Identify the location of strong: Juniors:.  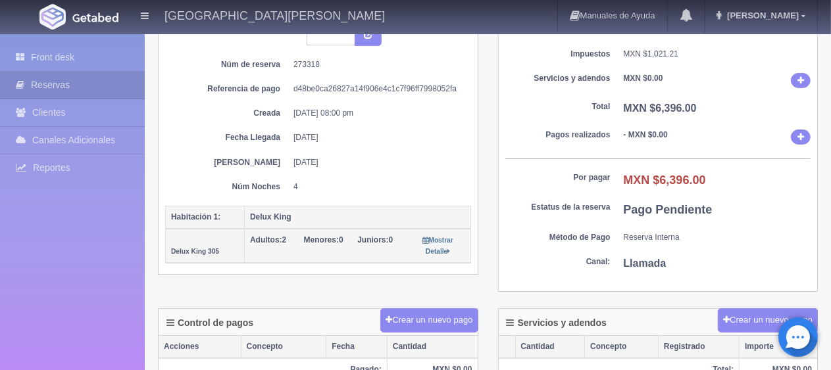
(372, 240).